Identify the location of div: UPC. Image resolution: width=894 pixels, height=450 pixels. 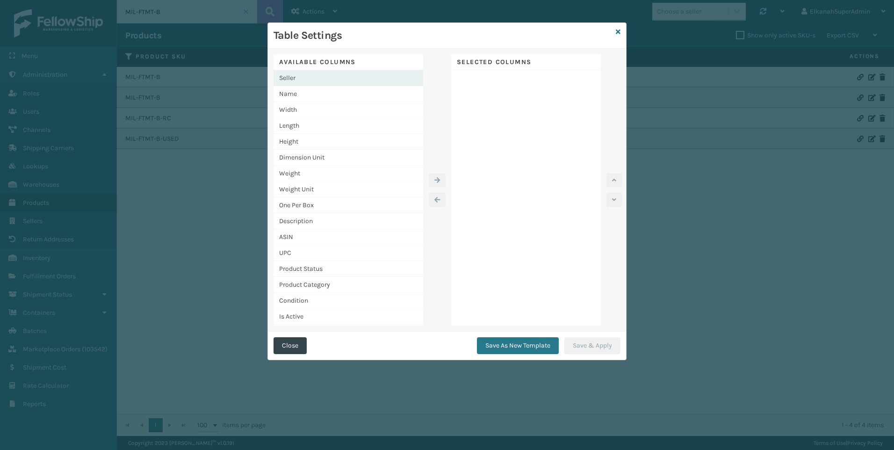
(348, 253).